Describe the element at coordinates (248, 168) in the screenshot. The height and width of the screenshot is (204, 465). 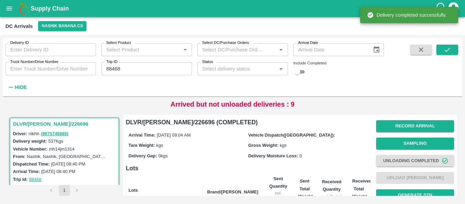
I see `h6: Lots` at that location.